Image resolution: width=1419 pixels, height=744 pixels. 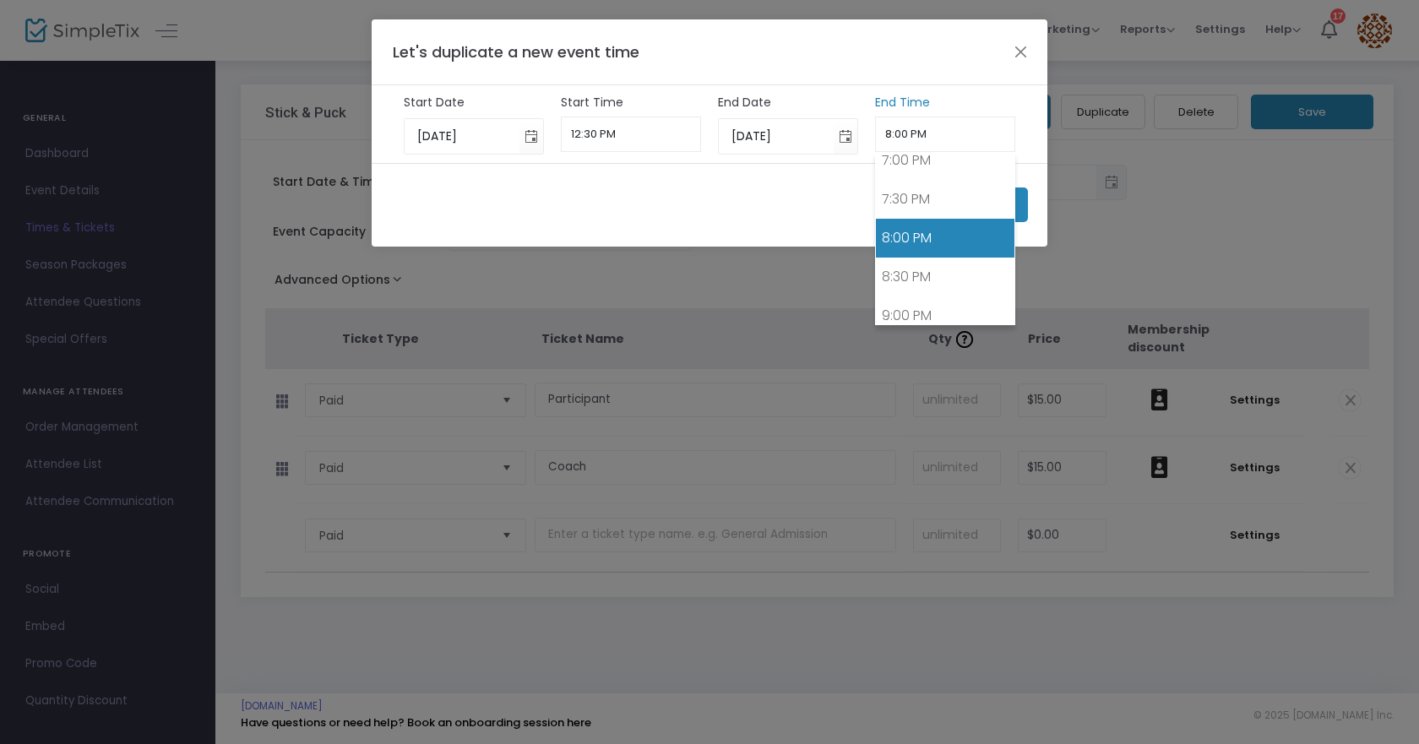 I want to click on a: 7:30 PM, so click(x=945, y=199).